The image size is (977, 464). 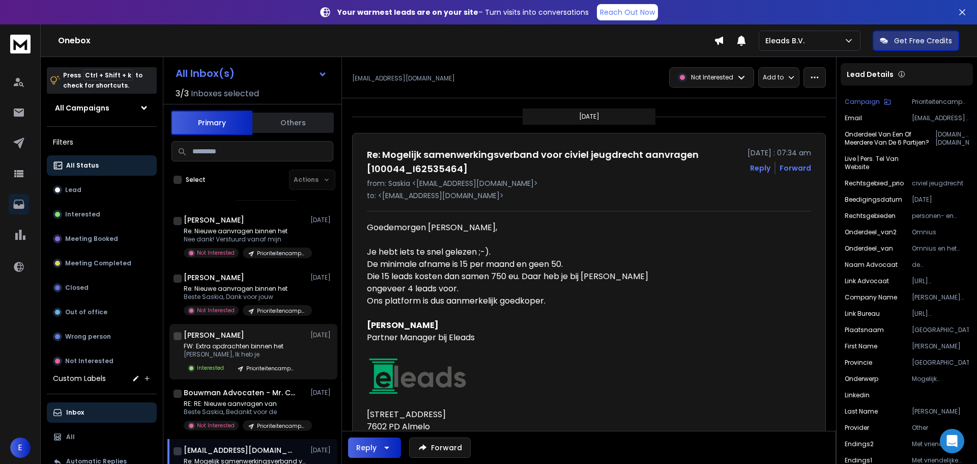 What do you see at coordinates (386, 41) in the screenshot?
I see `h1: Onebox` at bounding box center [386, 41].